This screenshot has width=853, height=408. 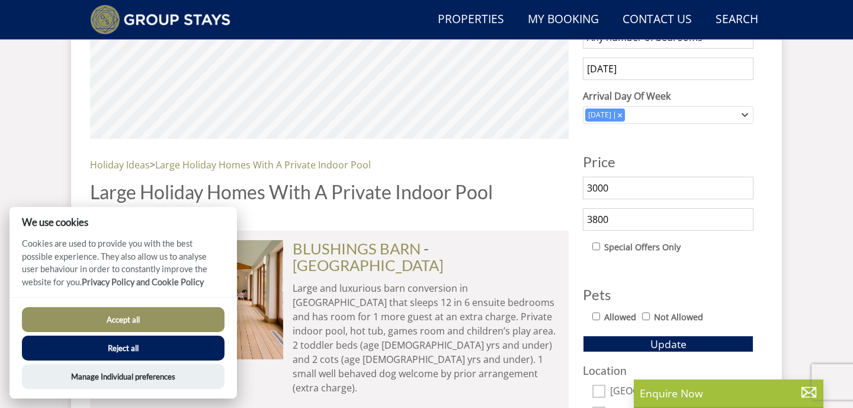 I want to click on input: Arrival Date, so click(x=668, y=69).